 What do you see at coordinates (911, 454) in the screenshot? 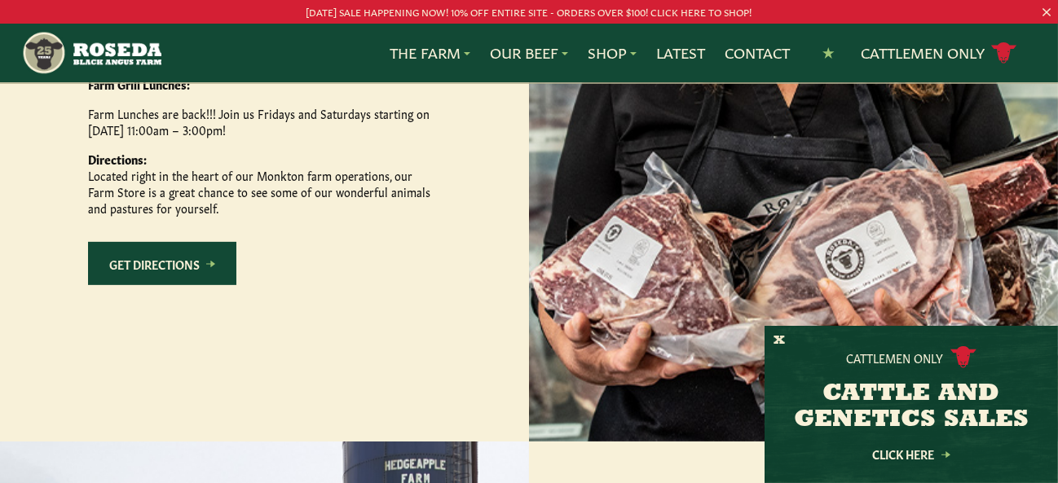
I see `a: Click Here` at bounding box center [911, 454].